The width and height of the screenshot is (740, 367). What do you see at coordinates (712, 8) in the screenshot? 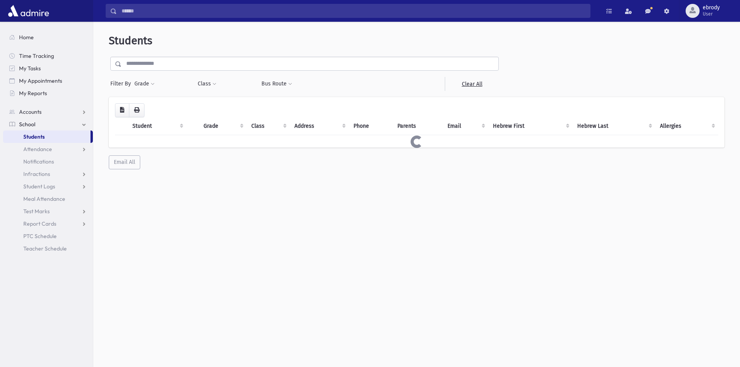
I see `span: ebrody` at bounding box center [712, 8].